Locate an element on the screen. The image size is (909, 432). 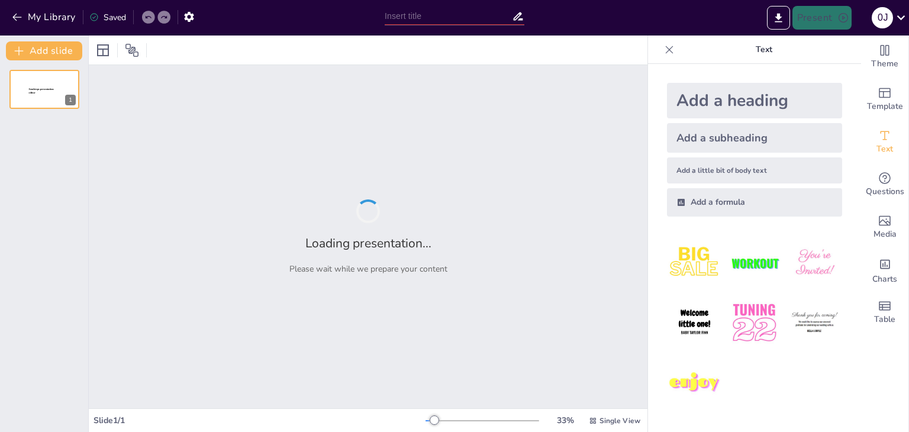
div: Slide 1 / 1 is located at coordinates (259, 420).